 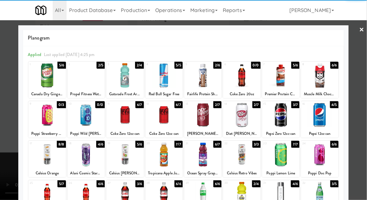 What do you see at coordinates (281, 94) in the screenshot?
I see `div: Premier Protein Chocolate` at bounding box center [281, 94].